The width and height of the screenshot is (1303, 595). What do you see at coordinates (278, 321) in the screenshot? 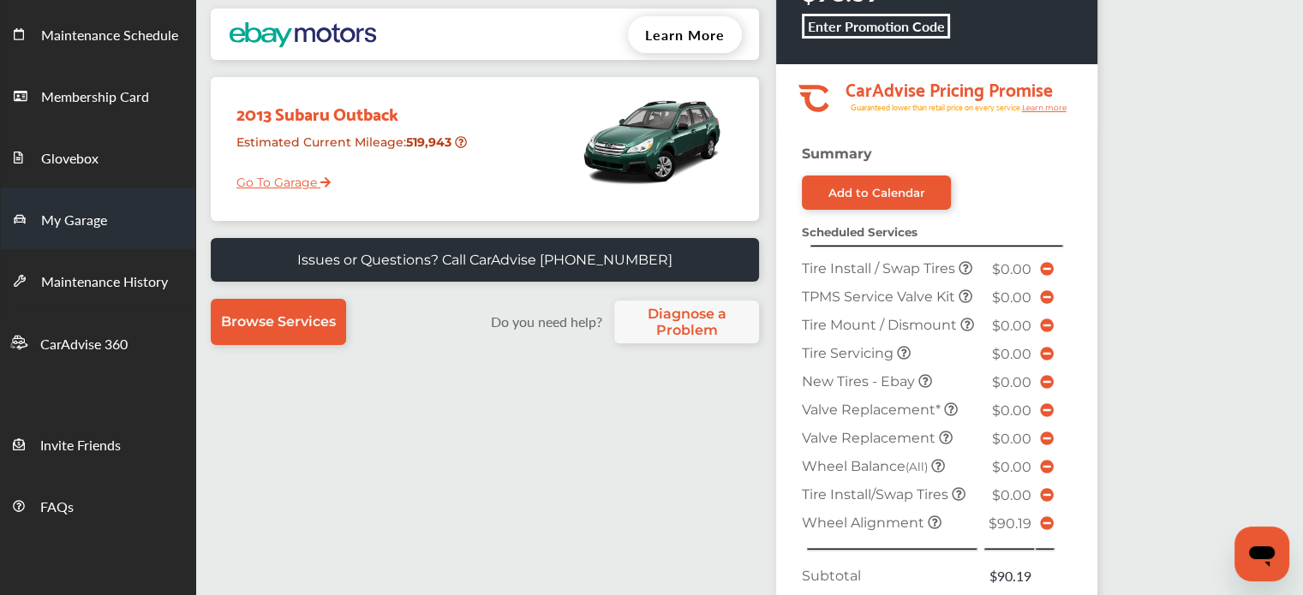
I see `span: Browse Services` at bounding box center [278, 321].